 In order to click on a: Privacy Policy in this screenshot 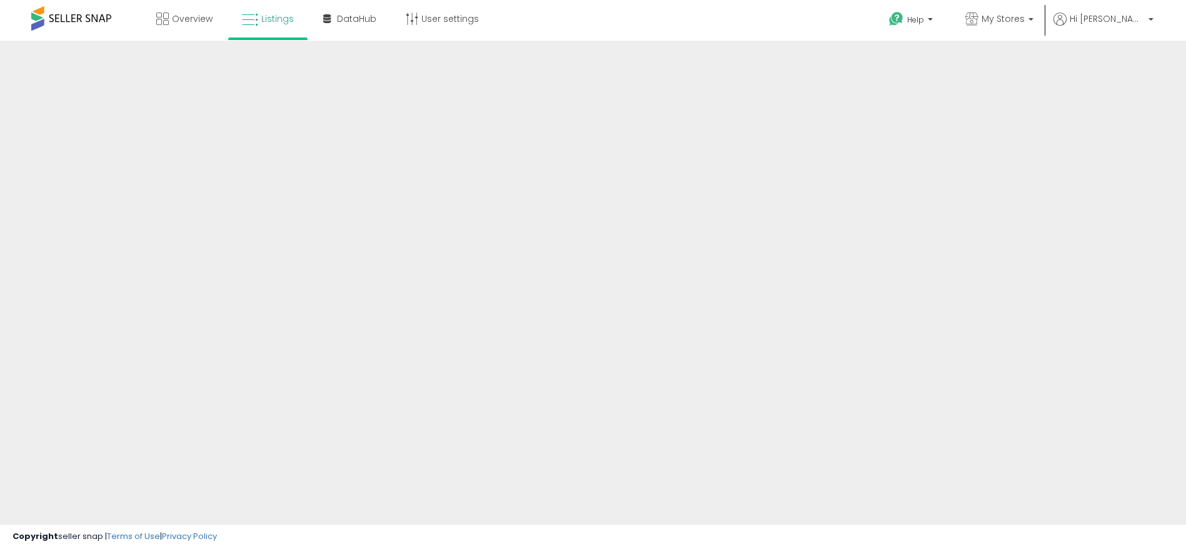, I will do `click(189, 536)`.